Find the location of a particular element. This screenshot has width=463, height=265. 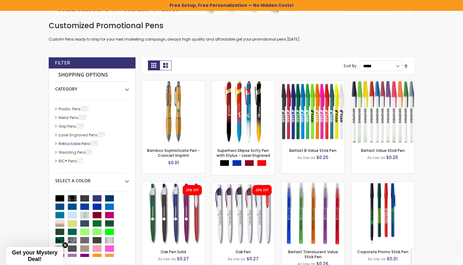

span: $0.01 is located at coordinates (173, 163).